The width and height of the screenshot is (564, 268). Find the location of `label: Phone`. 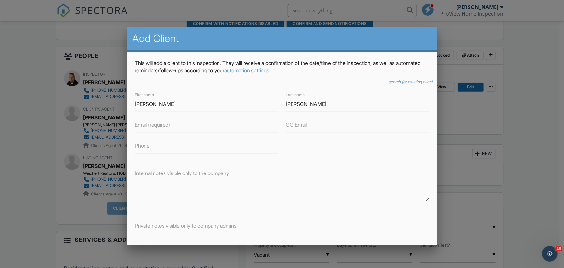

label: Phone is located at coordinates (142, 145).